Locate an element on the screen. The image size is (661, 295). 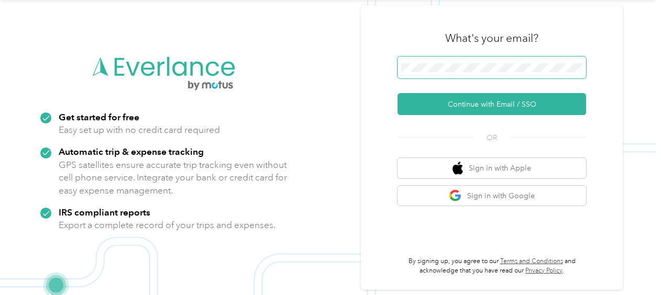
p: Easy set up with no credit card required is located at coordinates (139, 130).